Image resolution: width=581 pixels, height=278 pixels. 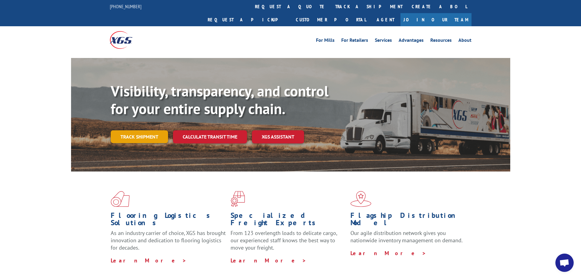 What do you see at coordinates (564, 262) in the screenshot?
I see `div: Open chat` at bounding box center [564, 262].